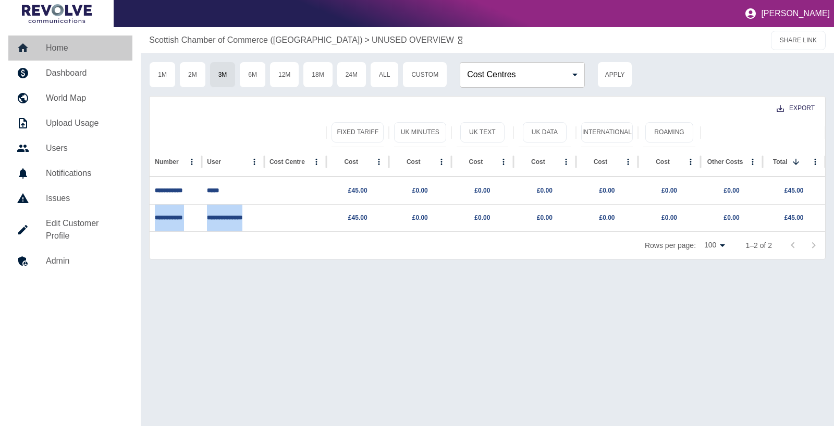 Image resolution: width=834 pixels, height=426 pixels. Describe the element at coordinates (318, 75) in the screenshot. I see `button: 18M` at that location.